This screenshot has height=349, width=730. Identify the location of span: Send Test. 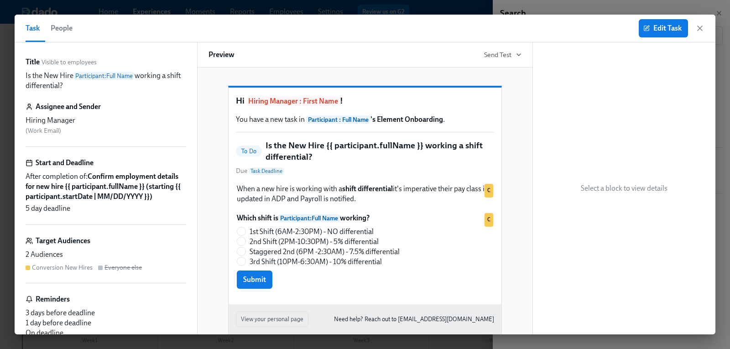
(503, 55).